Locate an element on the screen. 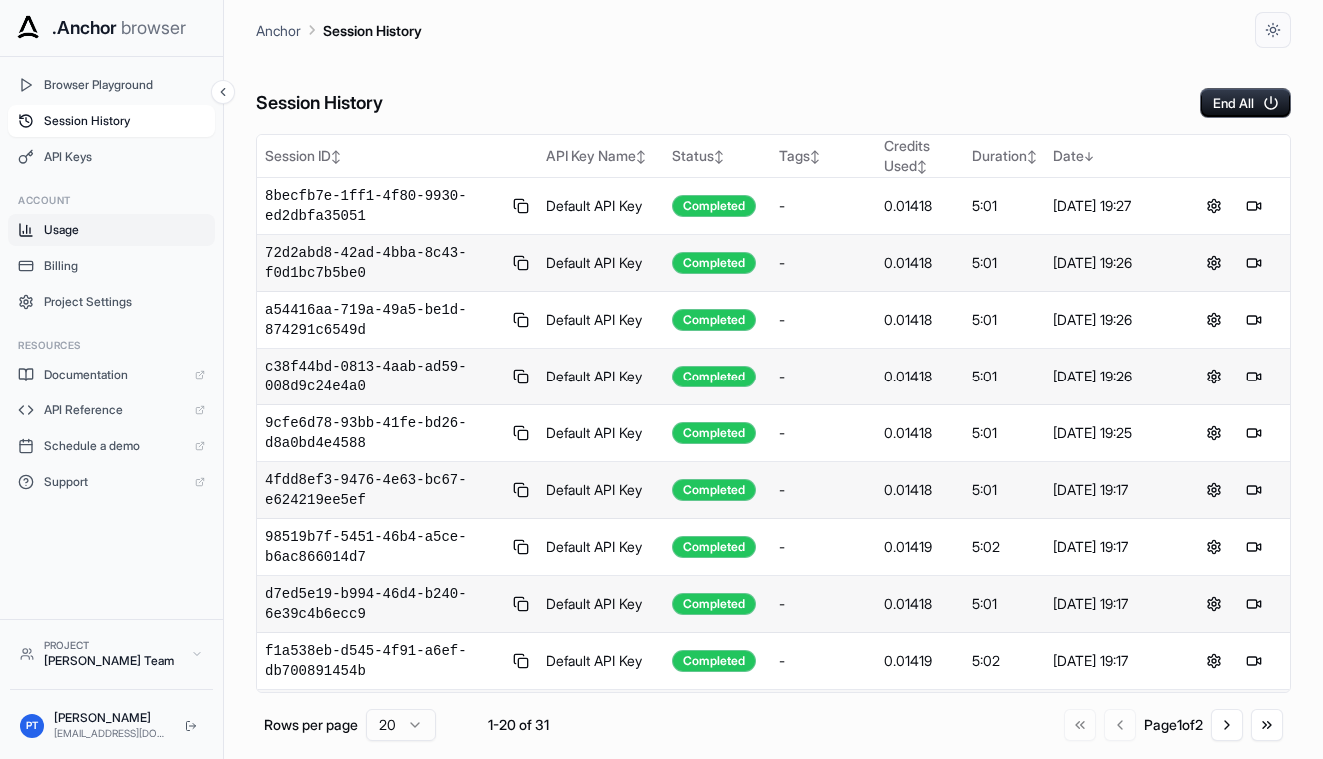  span: Session History is located at coordinates (124, 121).